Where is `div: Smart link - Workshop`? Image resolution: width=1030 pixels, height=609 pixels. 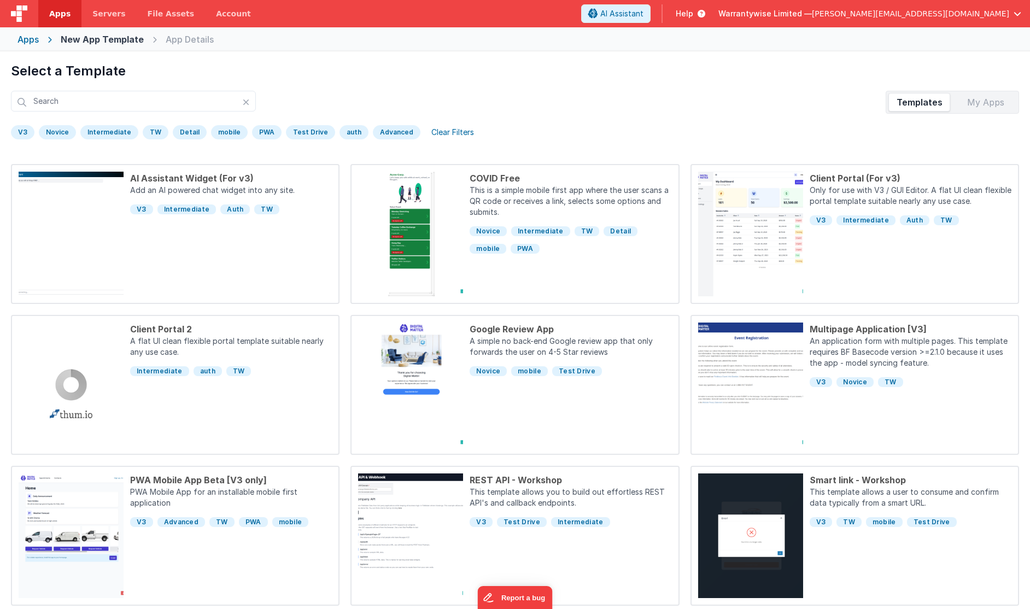 div: Smart link - Workshop is located at coordinates (910, 480).